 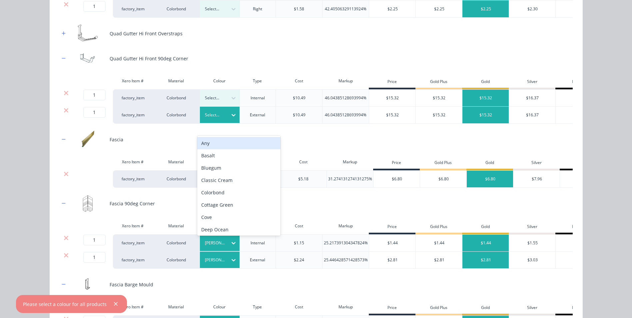 I want to click on div: $1.83, so click(x=579, y=243).